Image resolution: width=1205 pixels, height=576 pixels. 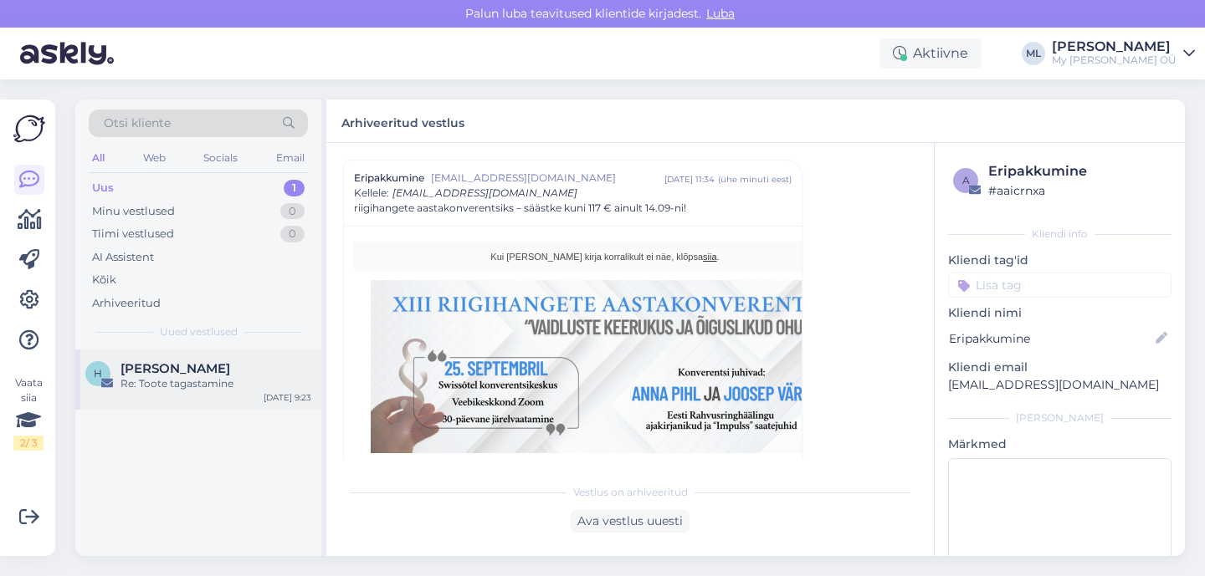 I want to click on span: riigihangete aastakonverentsiks – säästke kuni 117 € ainult 14.09-ni!, so click(x=520, y=208).